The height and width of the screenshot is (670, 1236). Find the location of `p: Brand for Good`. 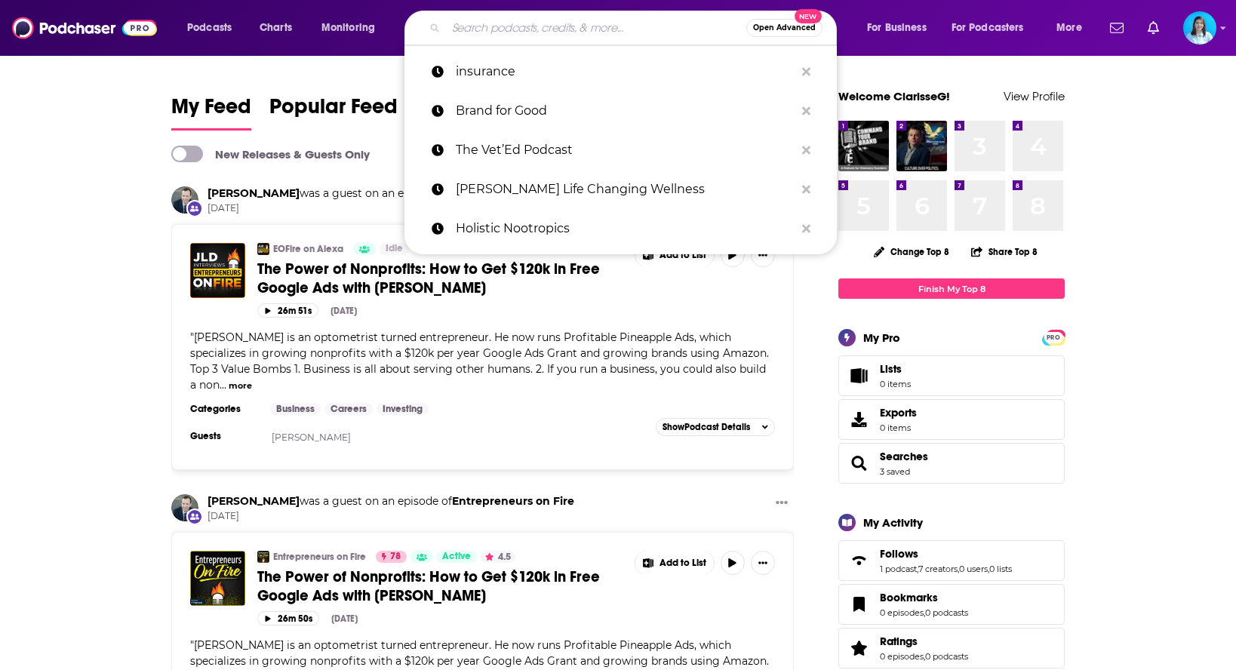

p: Brand for Good is located at coordinates (625, 111).